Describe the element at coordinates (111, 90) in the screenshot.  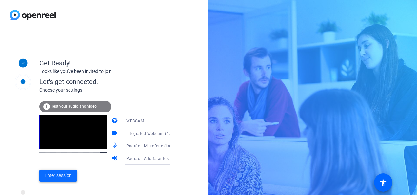
I see `div: Choose your settings` at that location.